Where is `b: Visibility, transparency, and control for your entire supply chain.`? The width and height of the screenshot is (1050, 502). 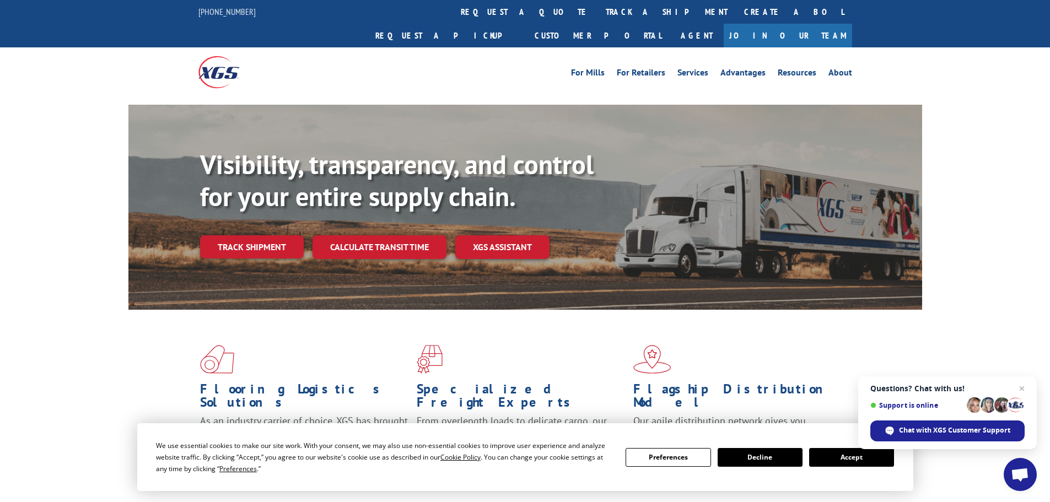
b: Visibility, transparency, and control for your entire supply chain. is located at coordinates (397, 180).